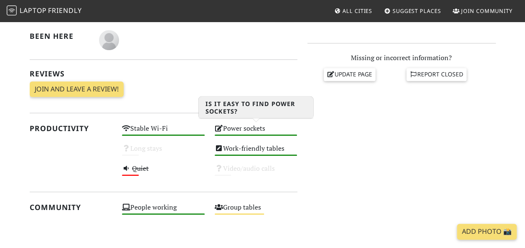 The height and width of the screenshot is (248, 525). What do you see at coordinates (256, 108) in the screenshot?
I see `h3: Is it easy to find power sockets?` at bounding box center [256, 108].